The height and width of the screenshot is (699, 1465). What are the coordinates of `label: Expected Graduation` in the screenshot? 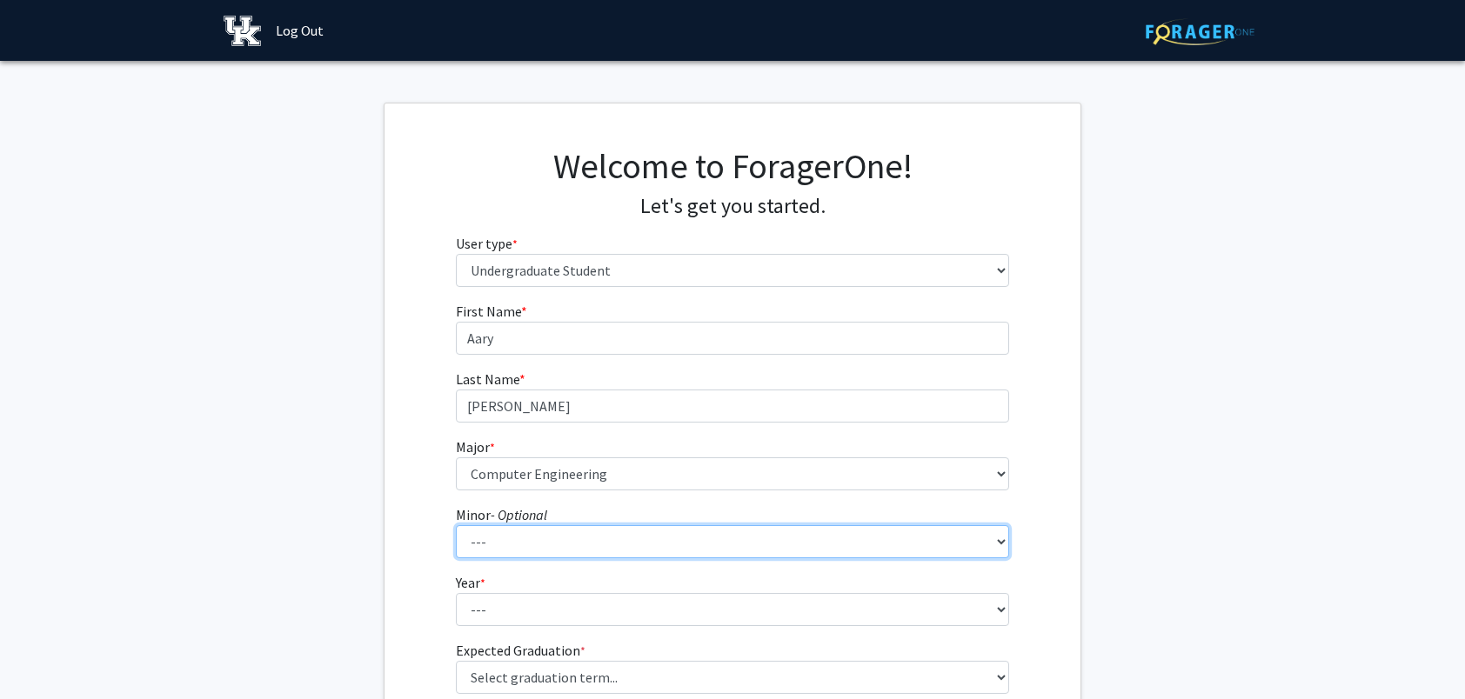 It's located at (520, 651).